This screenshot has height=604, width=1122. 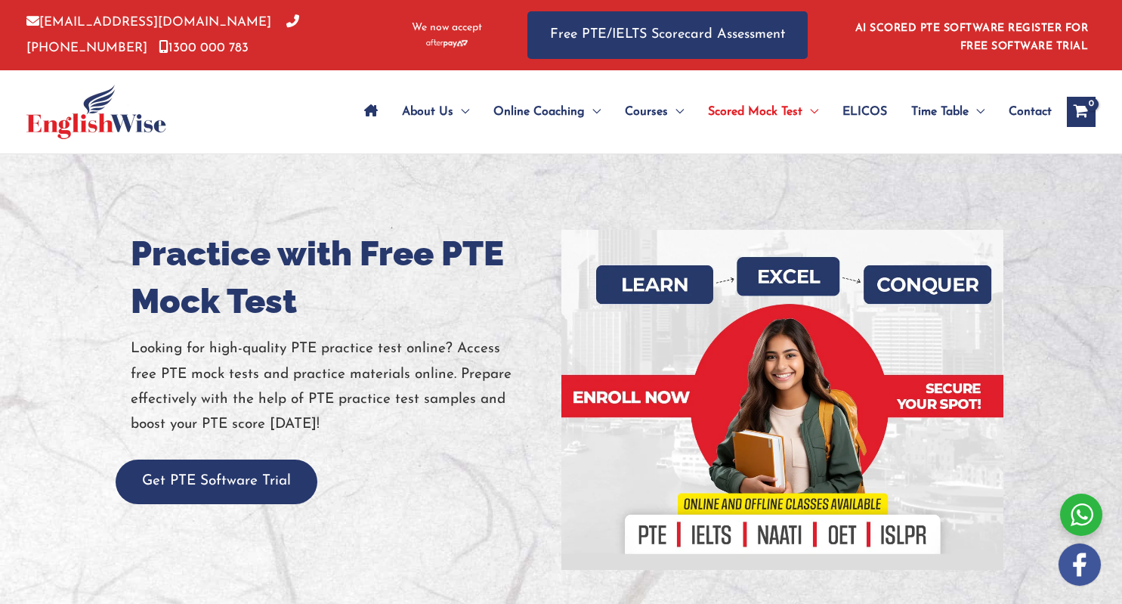 I want to click on a: Scored Mock TestMenu Toggle, so click(x=763, y=112).